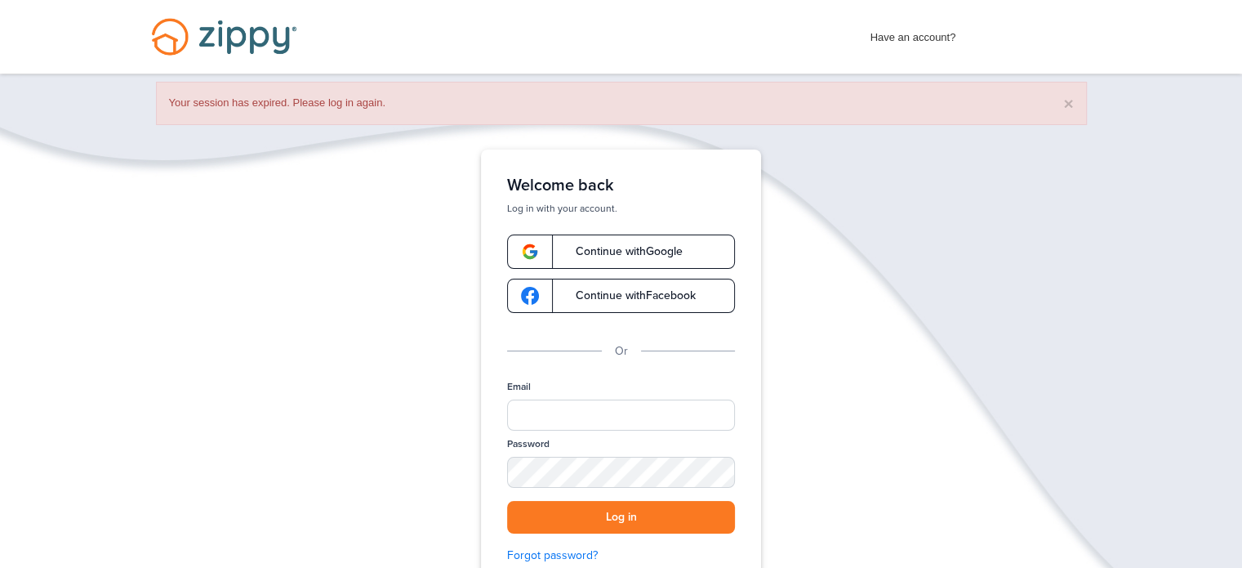 This screenshot has width=1242, height=568. Describe the element at coordinates (621, 103) in the screenshot. I see `div: Your session has expired. Please log in again.` at that location.